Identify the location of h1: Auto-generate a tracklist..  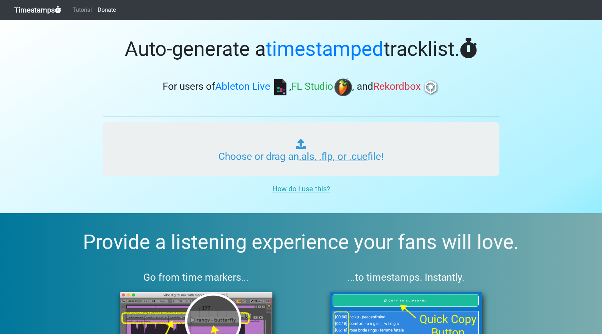
(301, 49).